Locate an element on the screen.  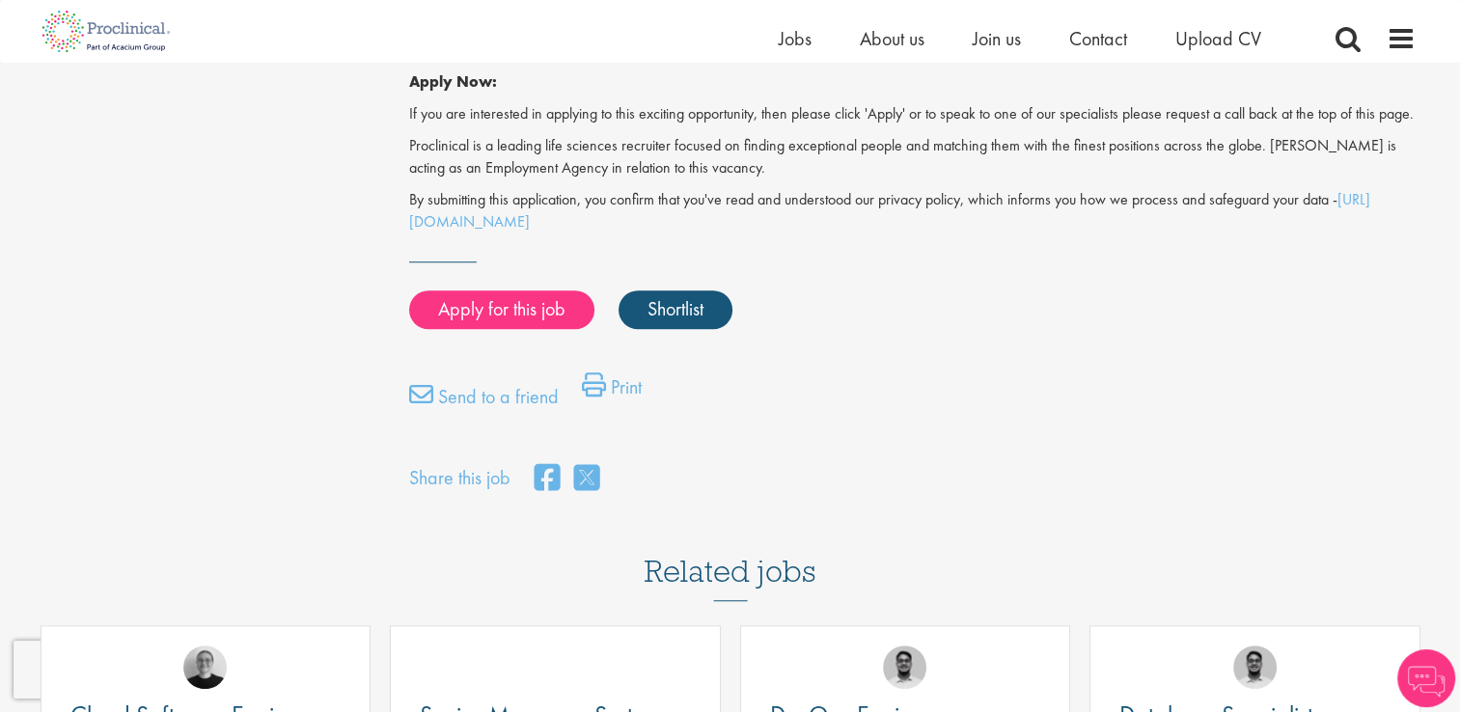
a: share on facebook is located at coordinates (547, 479).